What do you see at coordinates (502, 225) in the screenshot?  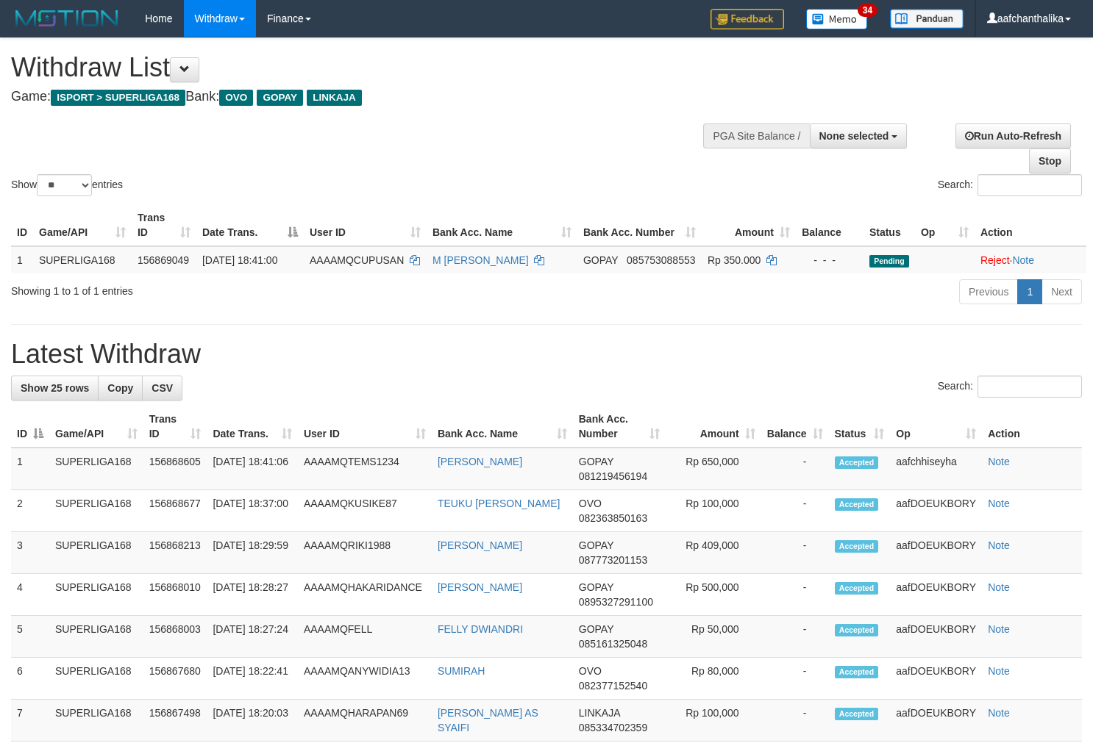 I see `th: Bank Acc. Name: activate to sort column ascending` at bounding box center [502, 225].